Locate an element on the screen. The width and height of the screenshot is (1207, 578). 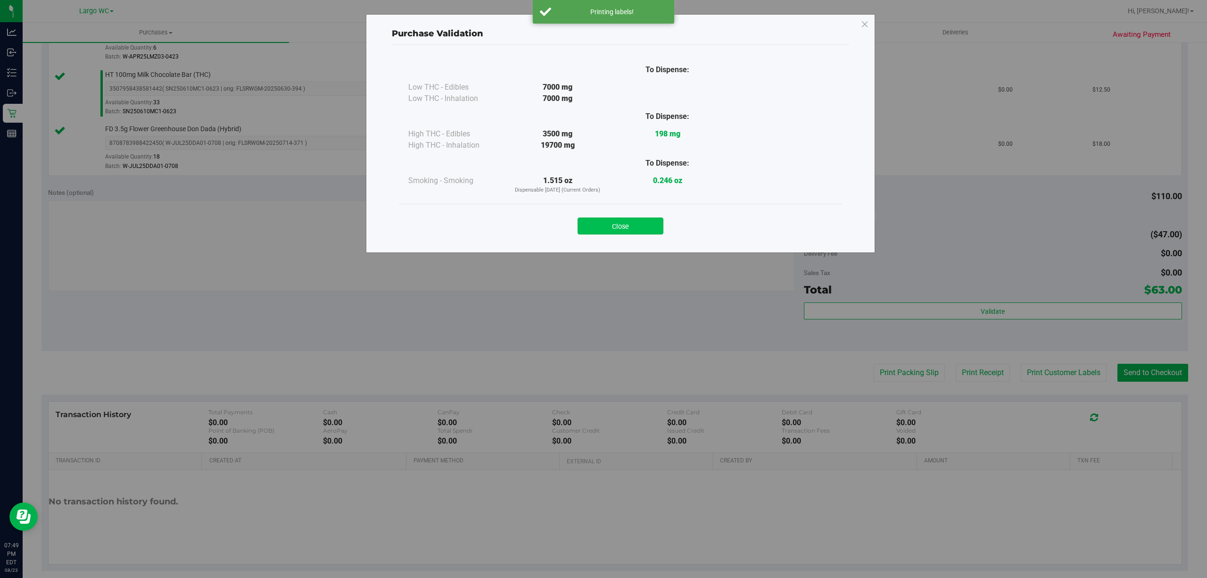
strong: 0.246 oz is located at coordinates (668, 180).